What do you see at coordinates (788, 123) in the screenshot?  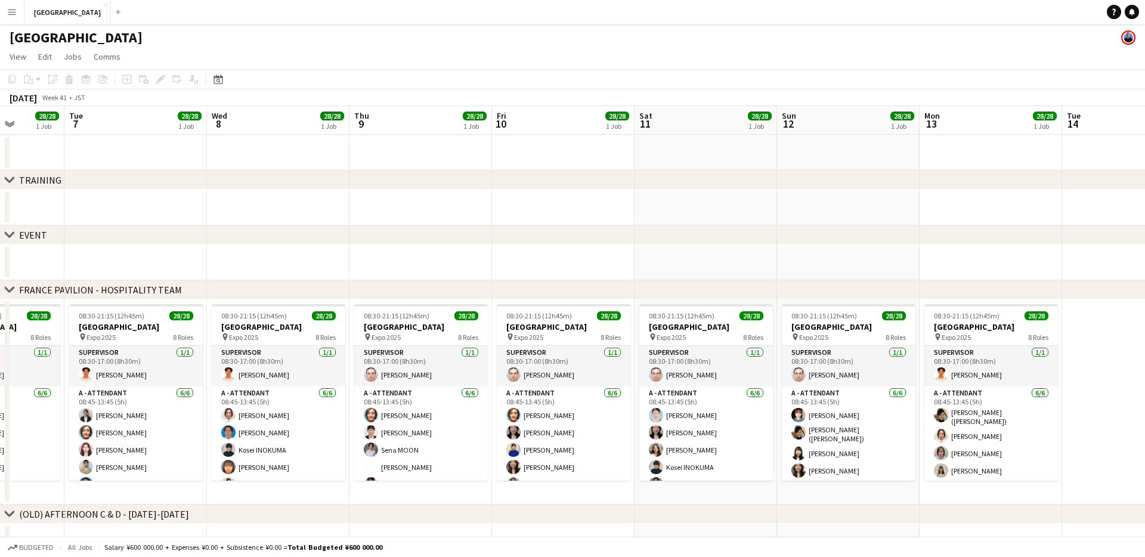 I see `span: 12` at bounding box center [788, 123].